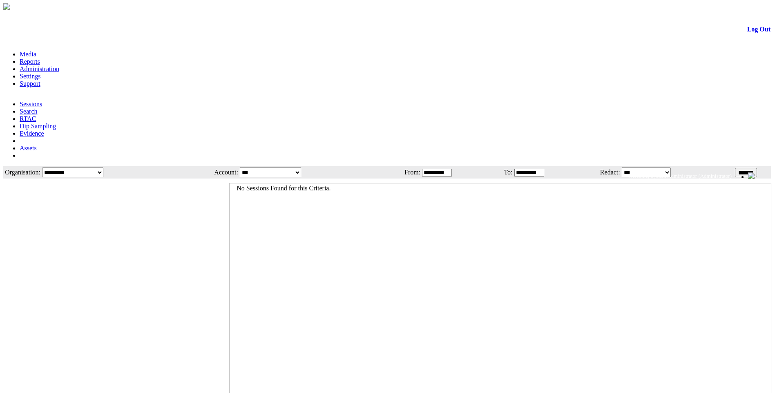  I want to click on a: Reports, so click(30, 61).